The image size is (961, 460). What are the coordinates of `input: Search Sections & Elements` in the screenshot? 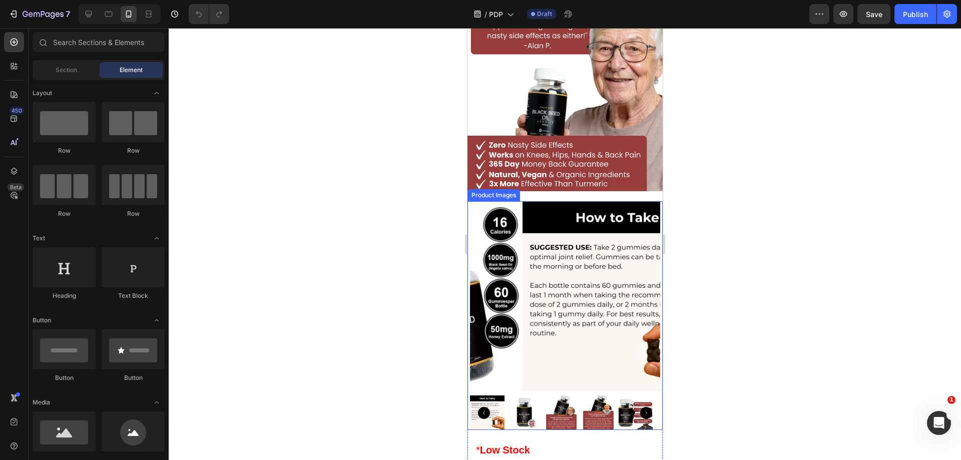 It's located at (99, 42).